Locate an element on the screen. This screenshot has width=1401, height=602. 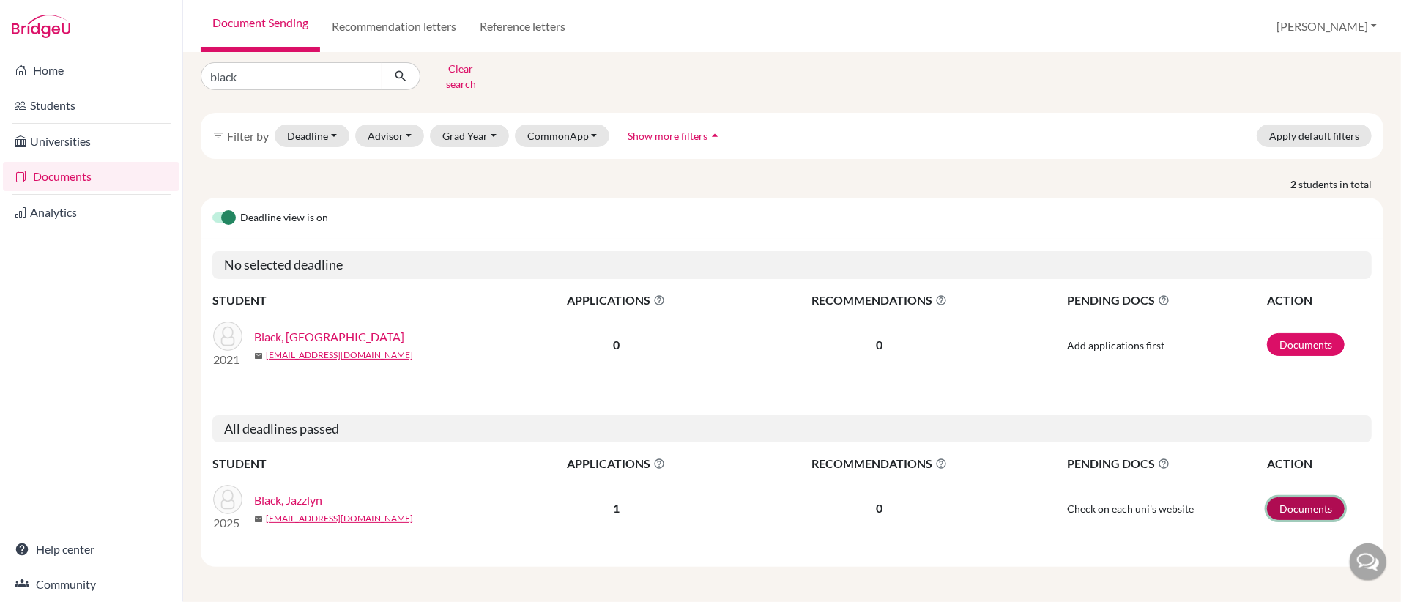
button: Apply default filters is located at coordinates (1314, 136).